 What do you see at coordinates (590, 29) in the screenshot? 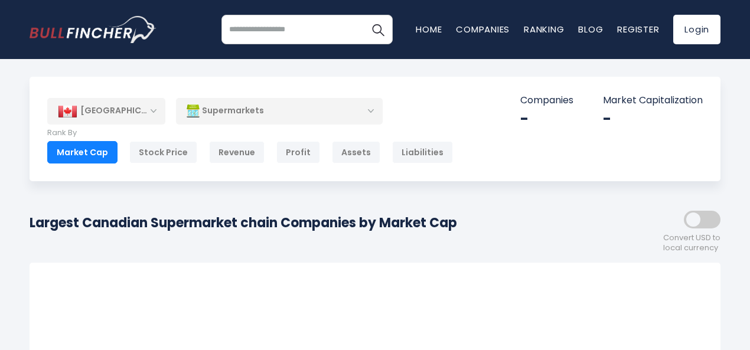
I see `a: Blog` at bounding box center [590, 29].